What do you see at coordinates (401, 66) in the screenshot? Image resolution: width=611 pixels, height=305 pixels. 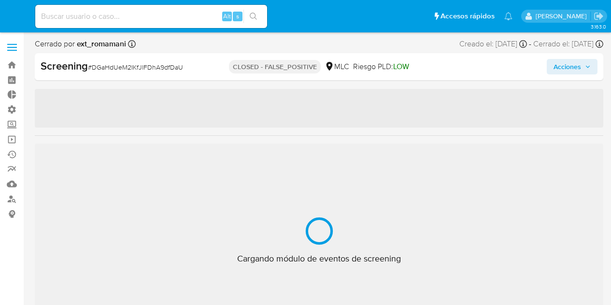 I see `span: LOW` at bounding box center [401, 66].